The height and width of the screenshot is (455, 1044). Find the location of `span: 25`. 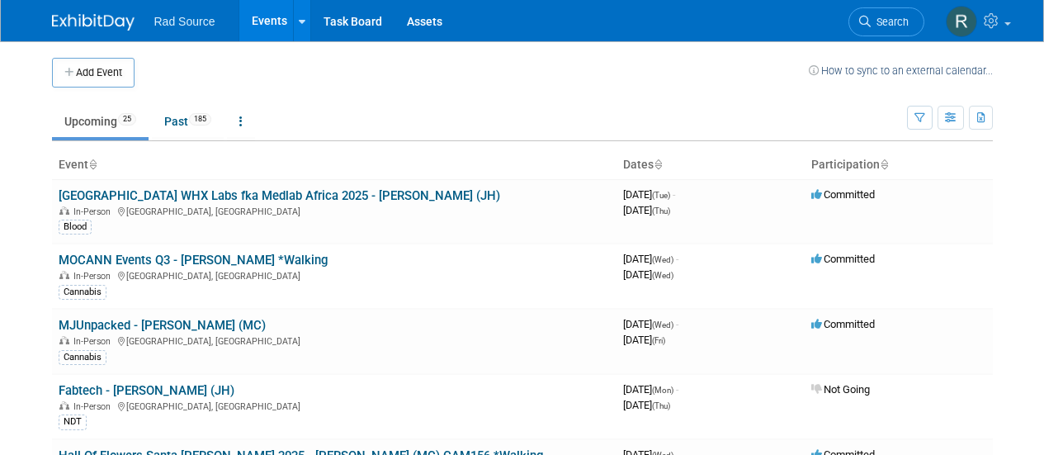

span: 25 is located at coordinates (127, 119).